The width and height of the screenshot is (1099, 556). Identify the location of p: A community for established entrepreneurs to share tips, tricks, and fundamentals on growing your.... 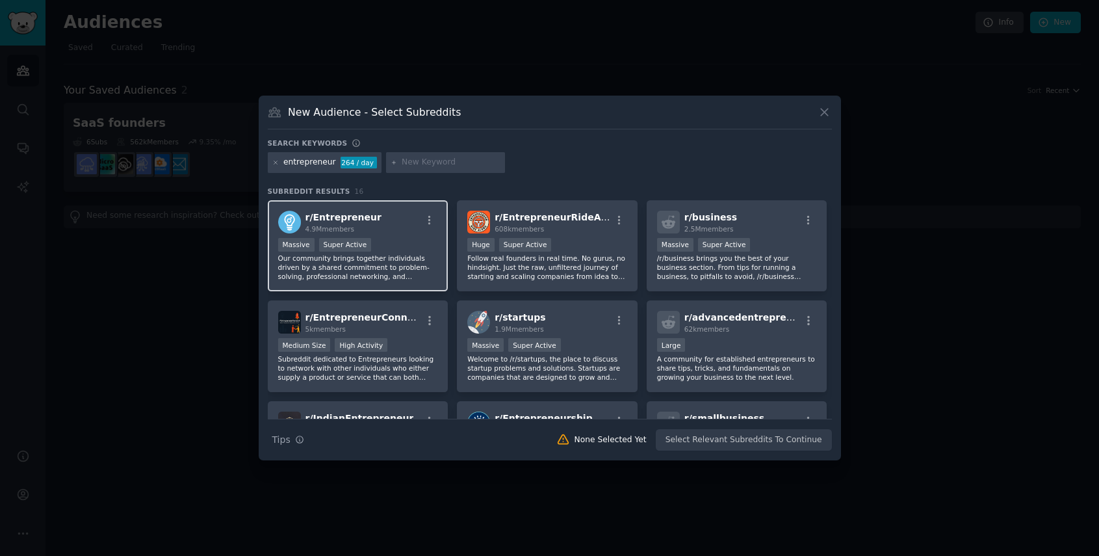
(737, 368).